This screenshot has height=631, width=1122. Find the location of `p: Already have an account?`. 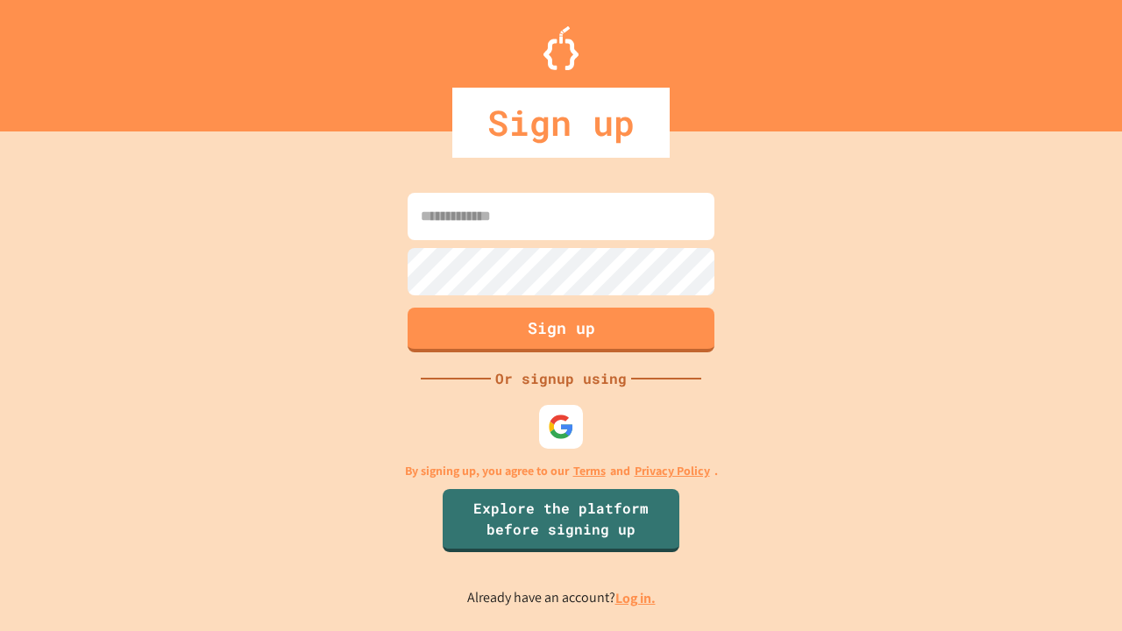

p: Already have an account? is located at coordinates (561, 598).